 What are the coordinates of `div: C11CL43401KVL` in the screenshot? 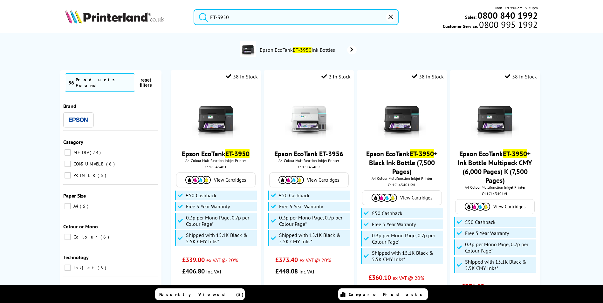 It's located at (402, 185).